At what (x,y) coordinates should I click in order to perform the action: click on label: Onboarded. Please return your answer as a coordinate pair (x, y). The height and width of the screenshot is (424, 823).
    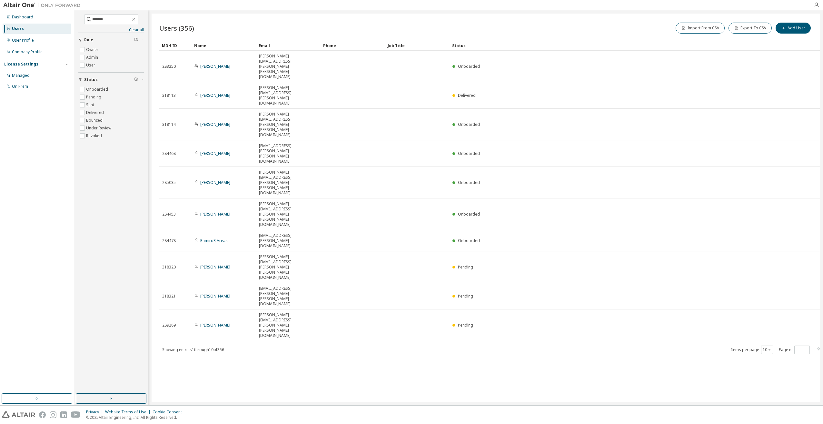
    Looking at the image, I should click on (98, 89).